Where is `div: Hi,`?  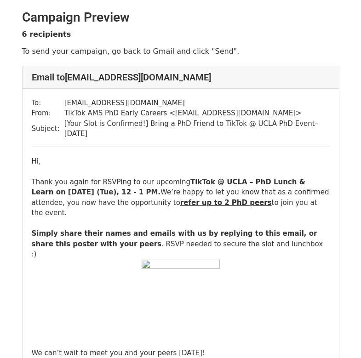 div: Hi, is located at coordinates (181, 161).